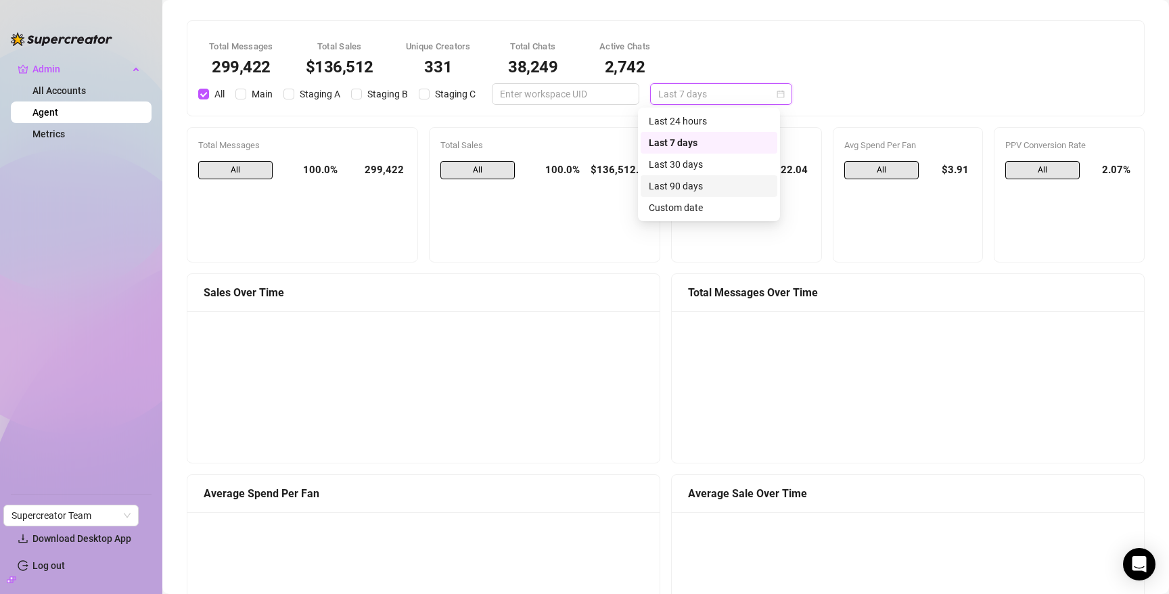  I want to click on div: $22.04, so click(789, 171).